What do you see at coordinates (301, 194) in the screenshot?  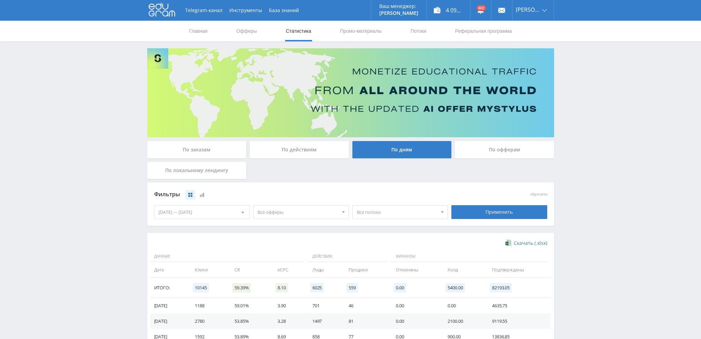 I see `div: Фильтры` at bounding box center [301, 194].